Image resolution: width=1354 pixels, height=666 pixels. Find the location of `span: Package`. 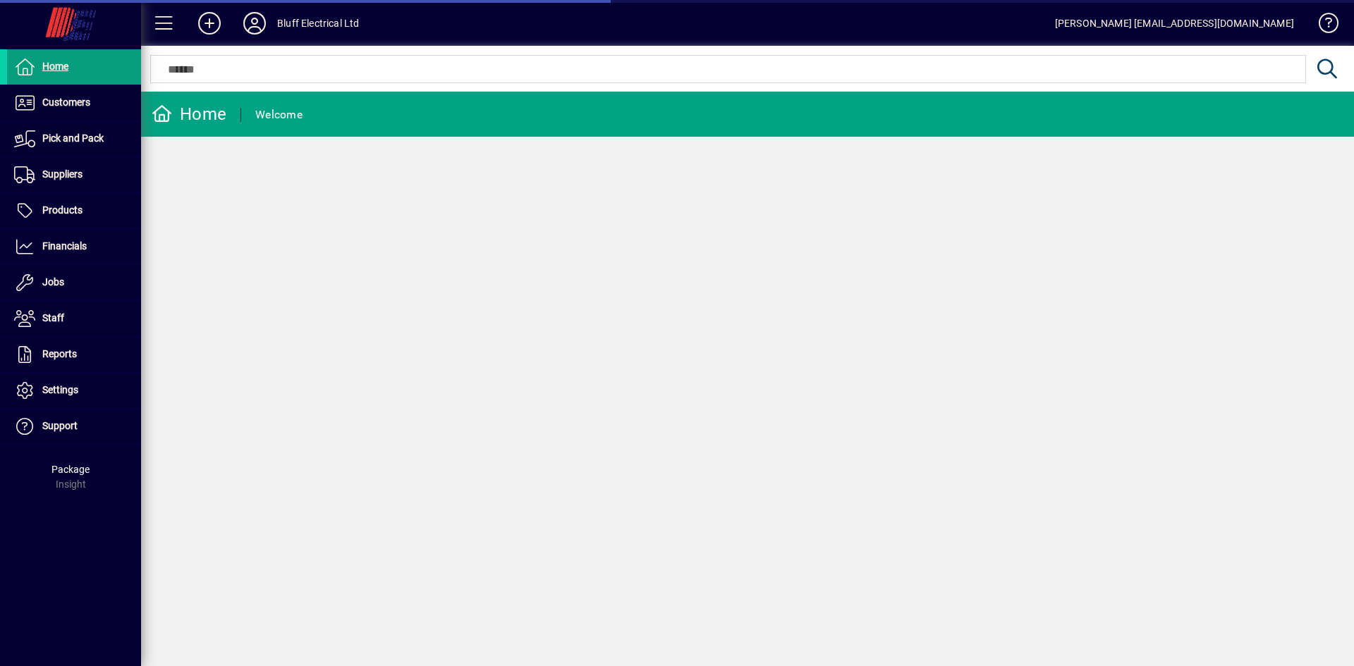

span: Package is located at coordinates (71, 470).